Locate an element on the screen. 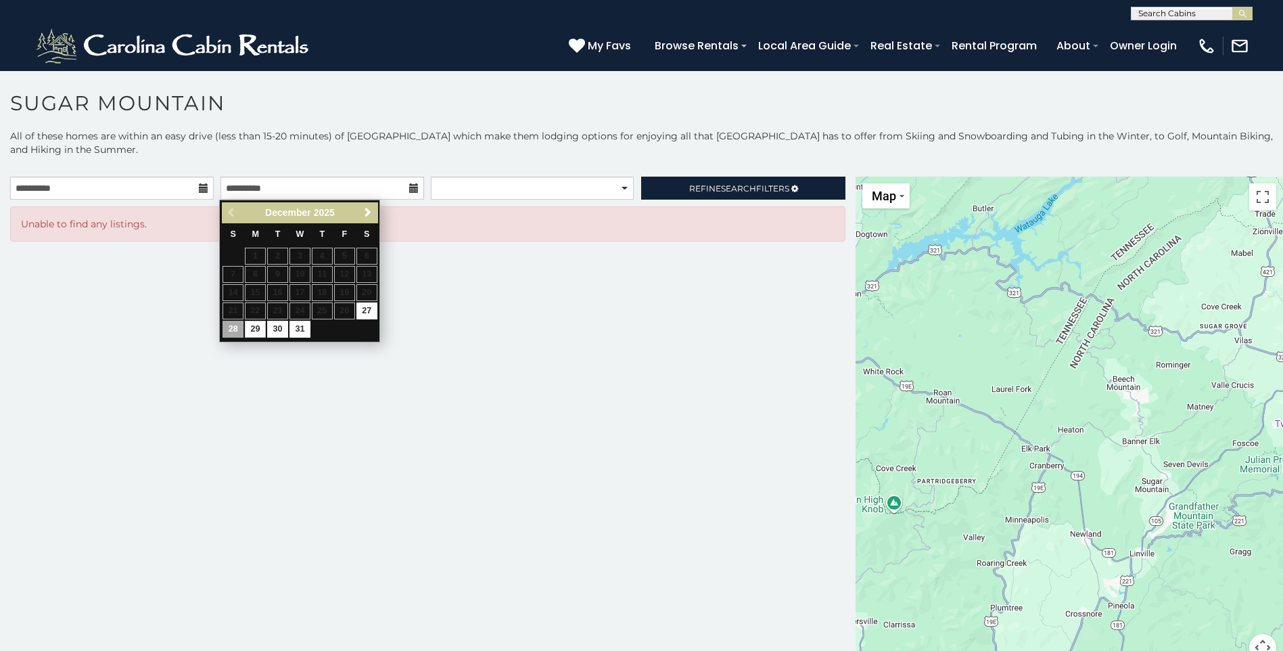 The width and height of the screenshot is (1283, 651). img: phone-regular-white.png is located at coordinates (1207, 46).